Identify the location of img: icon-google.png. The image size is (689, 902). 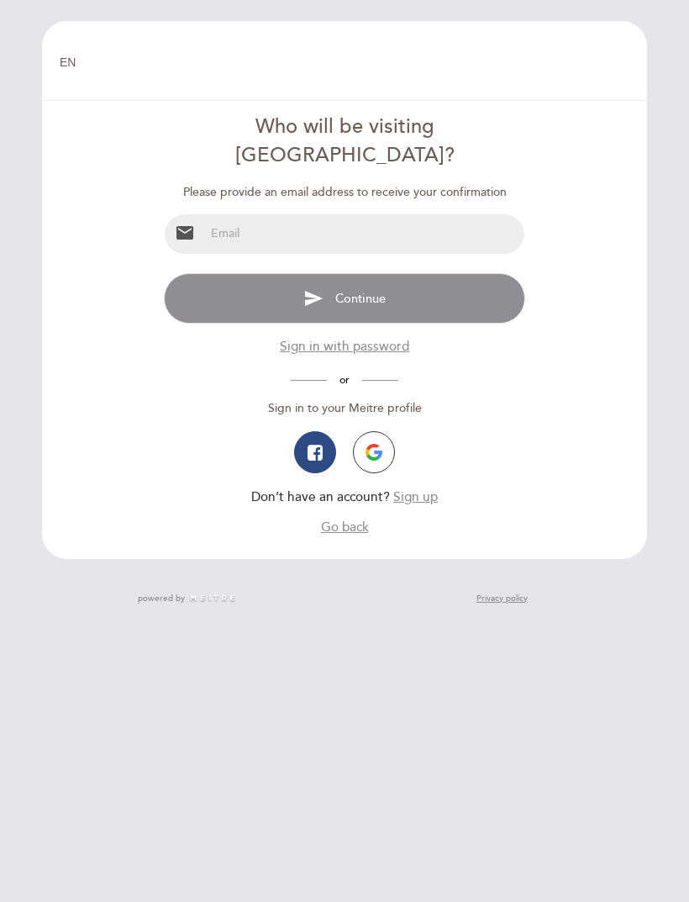
(374, 452).